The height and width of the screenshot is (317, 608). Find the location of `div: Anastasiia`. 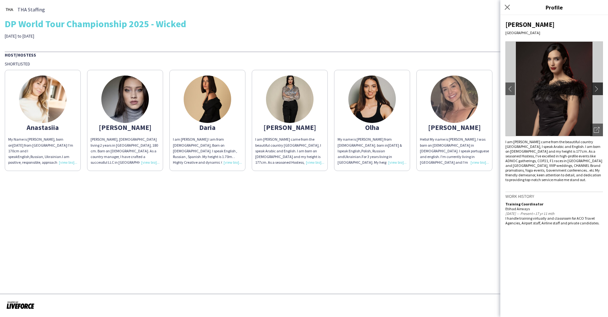

div: Anastasiia is located at coordinates (43, 128).